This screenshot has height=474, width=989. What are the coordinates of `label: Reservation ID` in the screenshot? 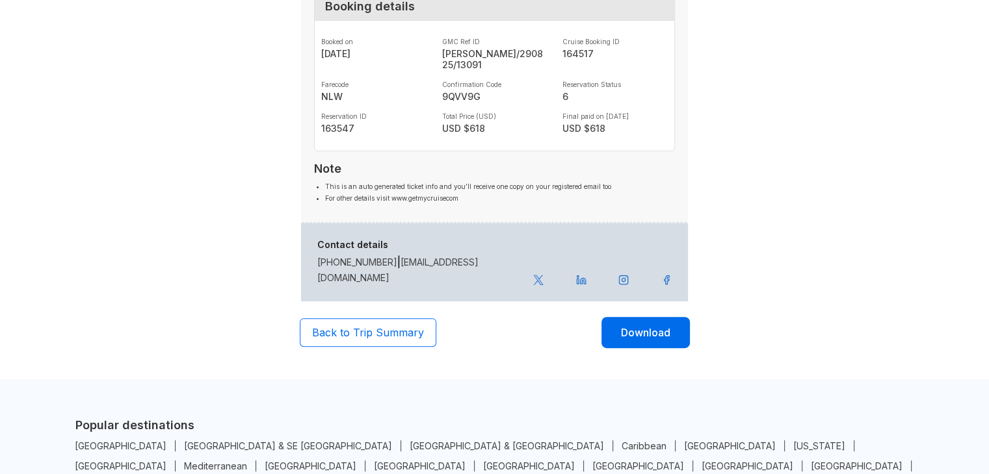 It's located at (374, 116).